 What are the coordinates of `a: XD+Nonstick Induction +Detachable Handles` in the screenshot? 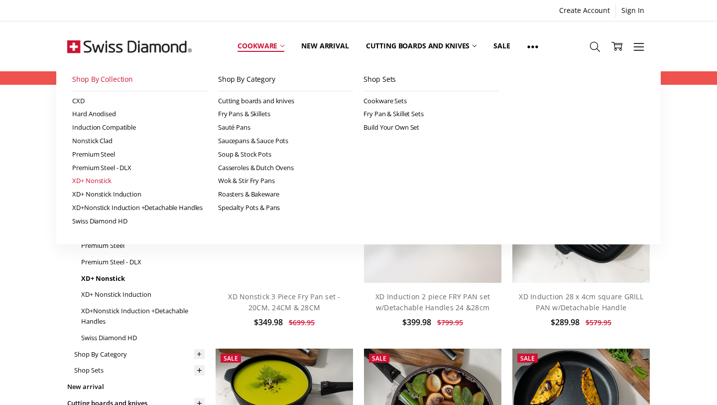 It's located at (143, 316).